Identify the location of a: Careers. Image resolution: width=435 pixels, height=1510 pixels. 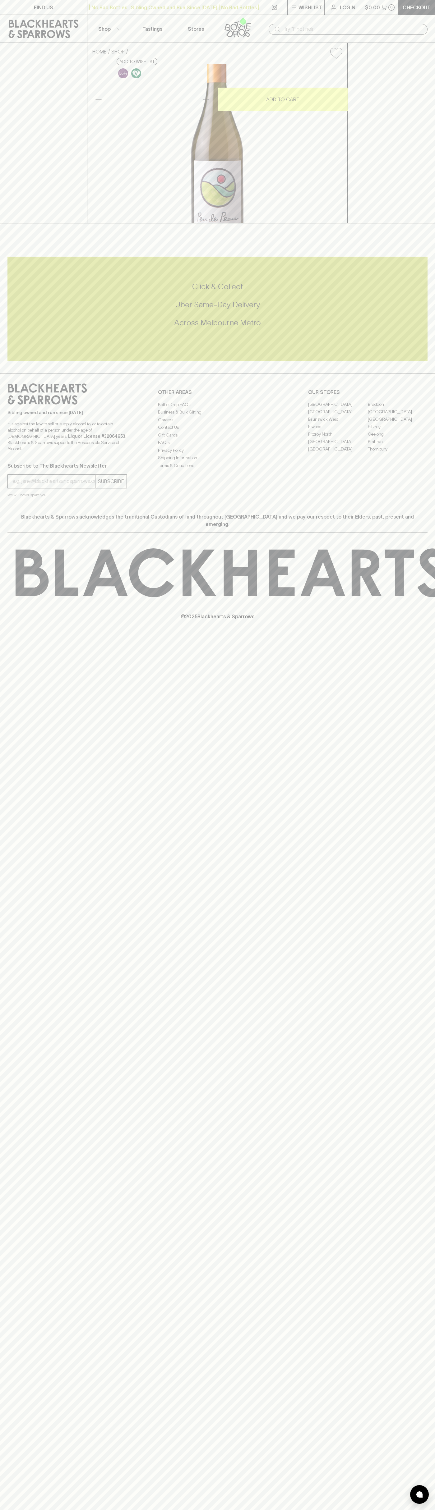
(217, 420).